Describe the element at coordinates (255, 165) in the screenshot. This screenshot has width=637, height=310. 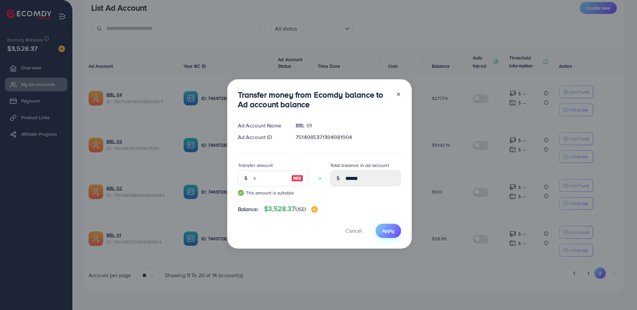
I see `label: Transfer amount` at that location.